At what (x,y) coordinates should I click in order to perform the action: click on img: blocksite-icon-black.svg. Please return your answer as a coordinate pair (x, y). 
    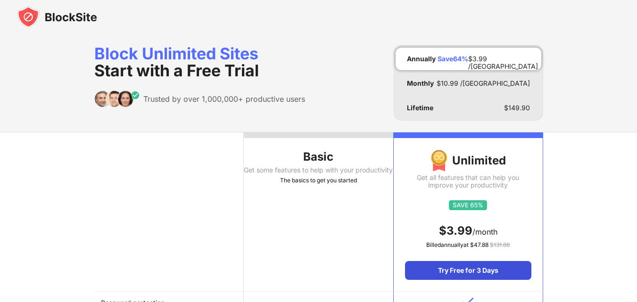
    Looking at the image, I should click on (57, 17).